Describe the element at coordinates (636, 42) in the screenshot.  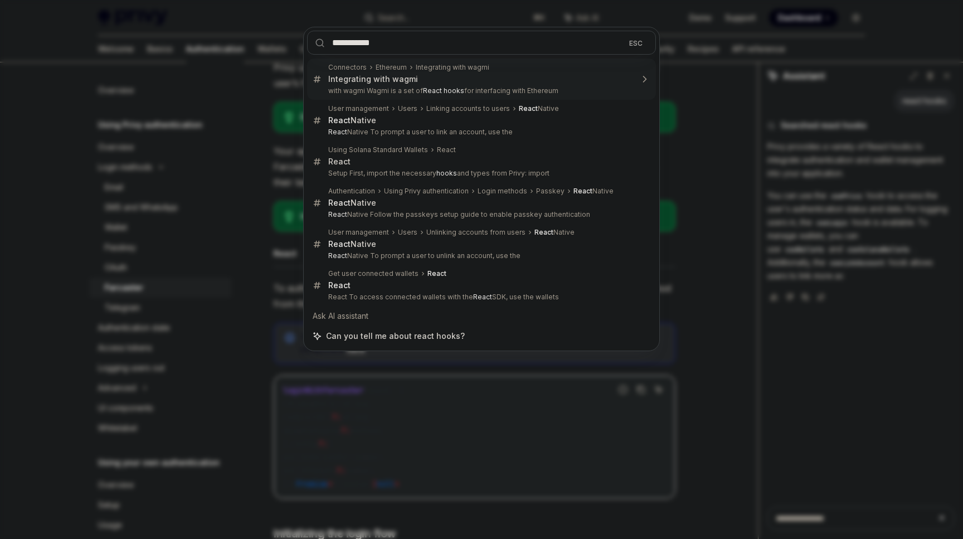
I see `div: ESC` at that location.